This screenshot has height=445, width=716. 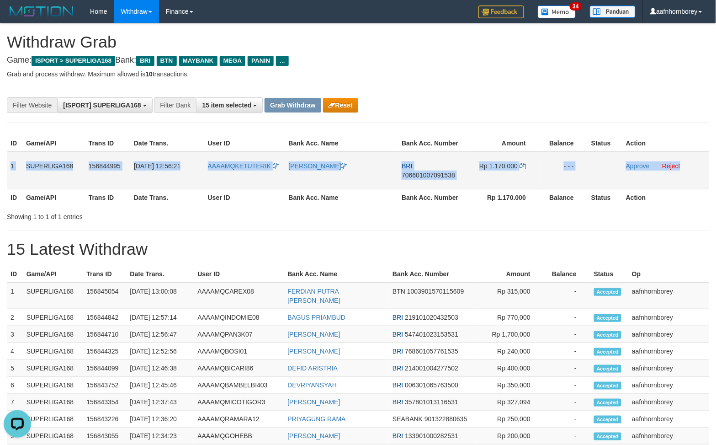 What do you see at coordinates (149, 74) in the screenshot?
I see `strong: 10` at bounding box center [149, 74].